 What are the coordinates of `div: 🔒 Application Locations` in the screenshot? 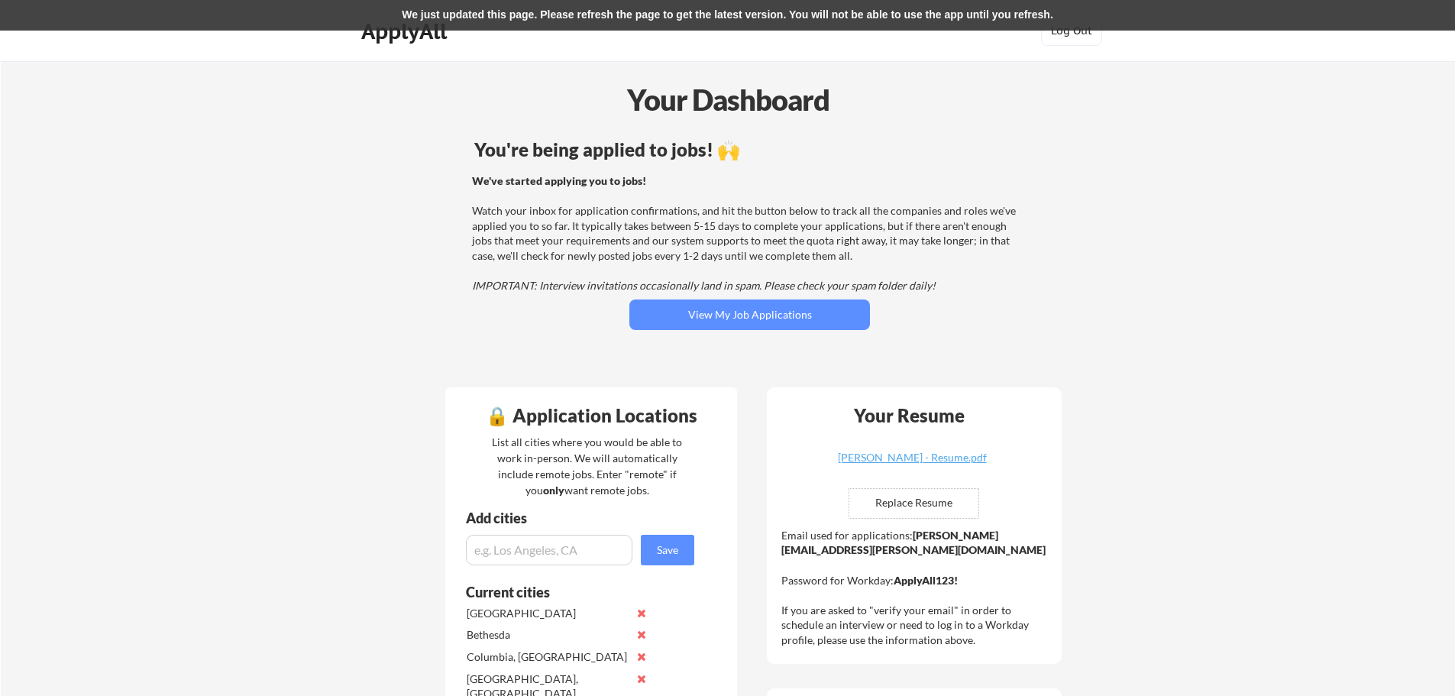 It's located at (591, 416).